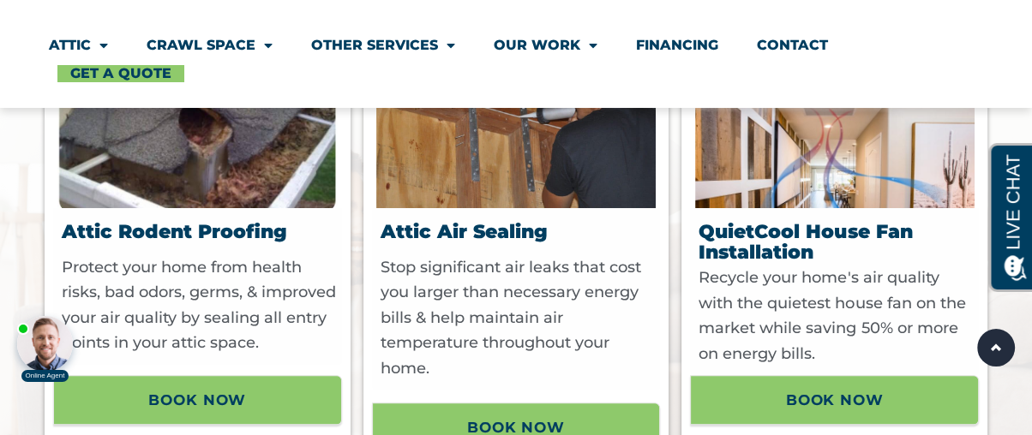  I want to click on a: Attic, so click(78, 45).